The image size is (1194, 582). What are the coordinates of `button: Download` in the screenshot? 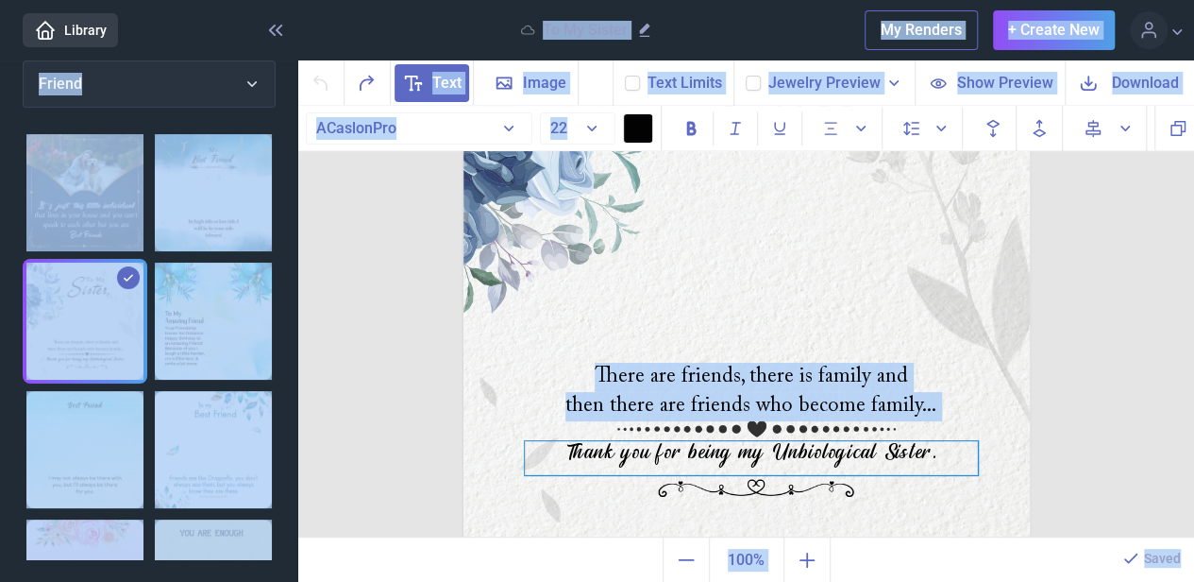 It's located at (1129, 82).